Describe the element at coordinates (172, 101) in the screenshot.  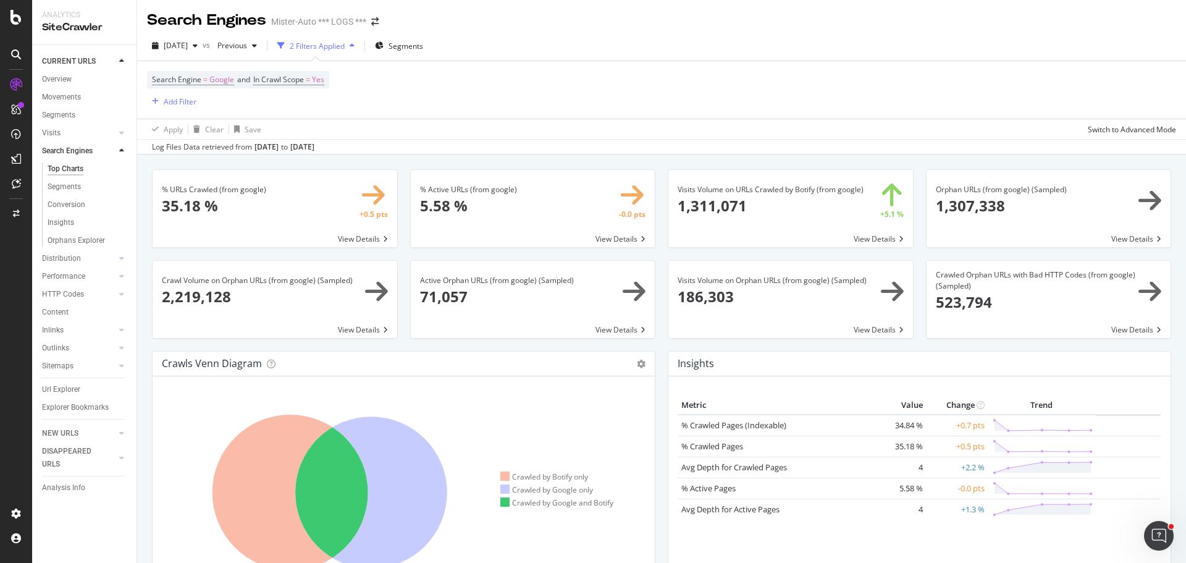
I see `button: Add Filter` at that location.